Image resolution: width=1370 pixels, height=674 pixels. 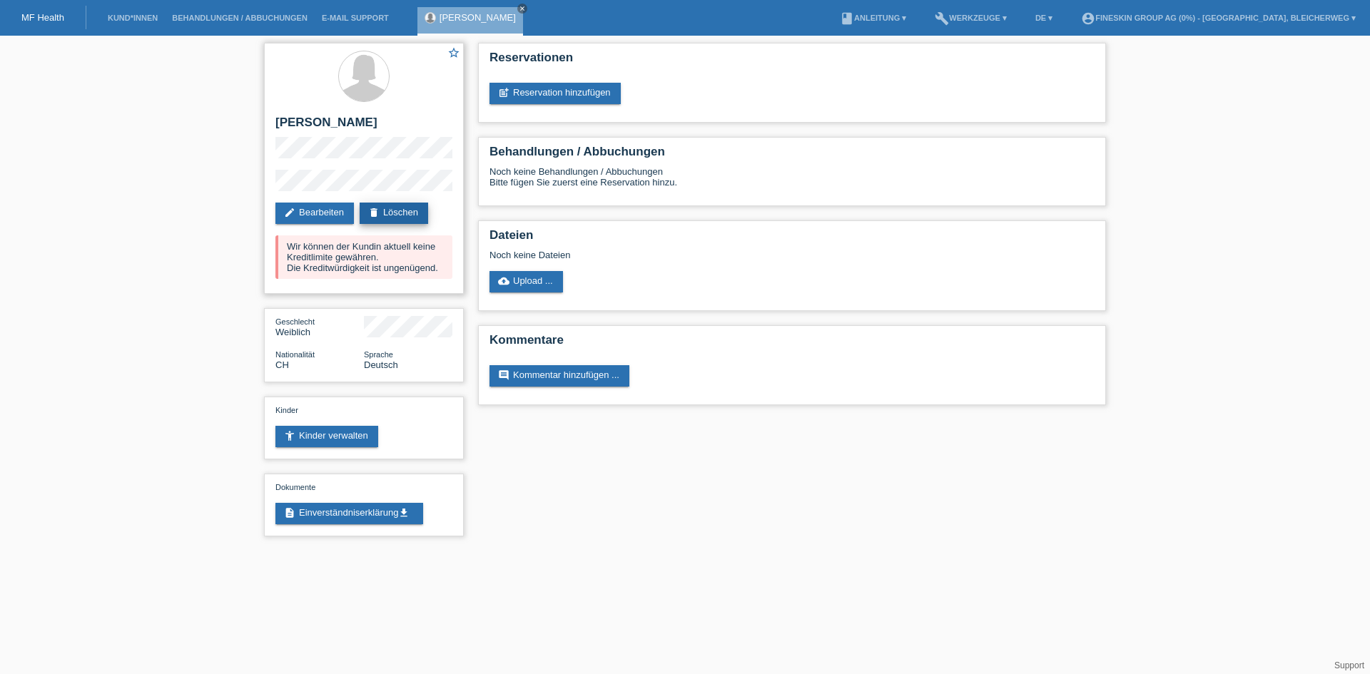 What do you see at coordinates (381, 365) in the screenshot?
I see `span: Deutsch` at bounding box center [381, 365].